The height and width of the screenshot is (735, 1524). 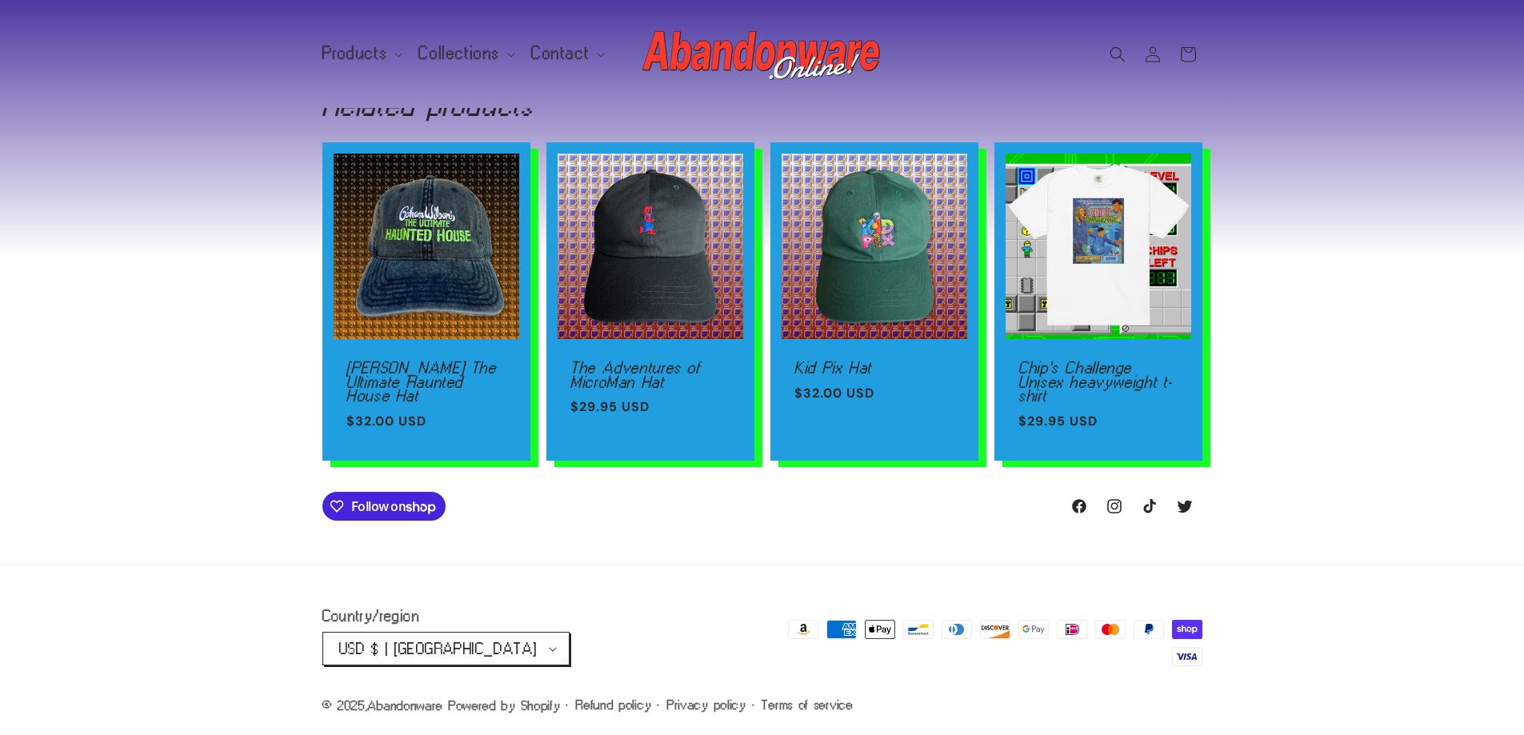 I want to click on h2: Related products, so click(x=763, y=105).